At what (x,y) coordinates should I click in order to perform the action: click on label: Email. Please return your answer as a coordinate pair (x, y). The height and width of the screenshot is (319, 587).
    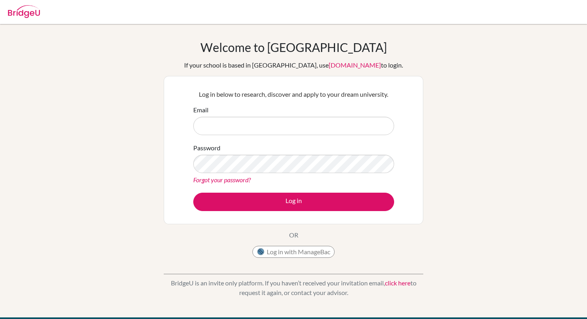
    Looking at the image, I should click on (201, 110).